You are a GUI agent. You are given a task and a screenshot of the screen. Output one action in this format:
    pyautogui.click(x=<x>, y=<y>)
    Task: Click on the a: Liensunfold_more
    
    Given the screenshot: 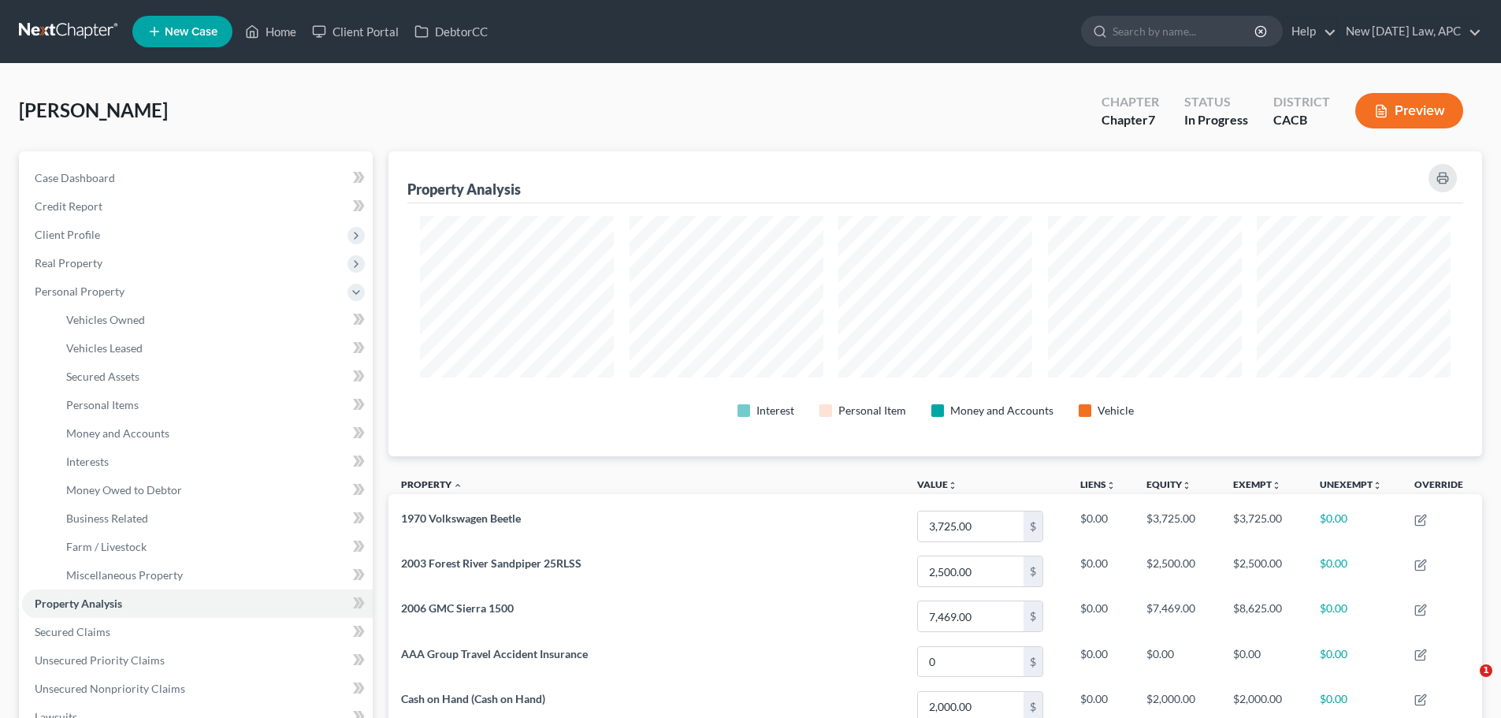 What is the action you would take?
    pyautogui.click(x=1097, y=484)
    